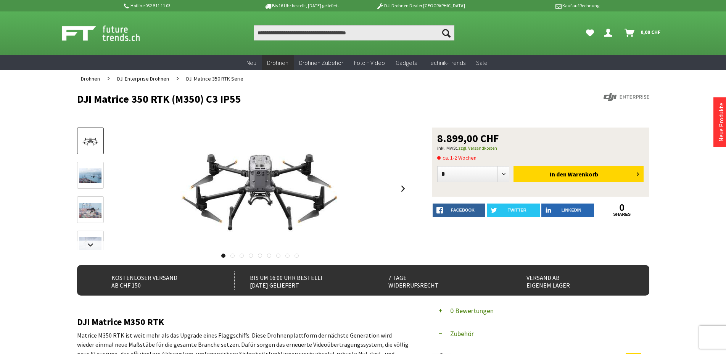  What do you see at coordinates (622, 214) in the screenshot?
I see `a: shares` at bounding box center [622, 214].